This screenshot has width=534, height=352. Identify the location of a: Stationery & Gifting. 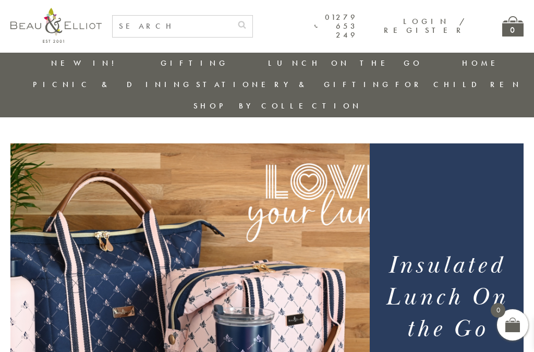
(294, 85).